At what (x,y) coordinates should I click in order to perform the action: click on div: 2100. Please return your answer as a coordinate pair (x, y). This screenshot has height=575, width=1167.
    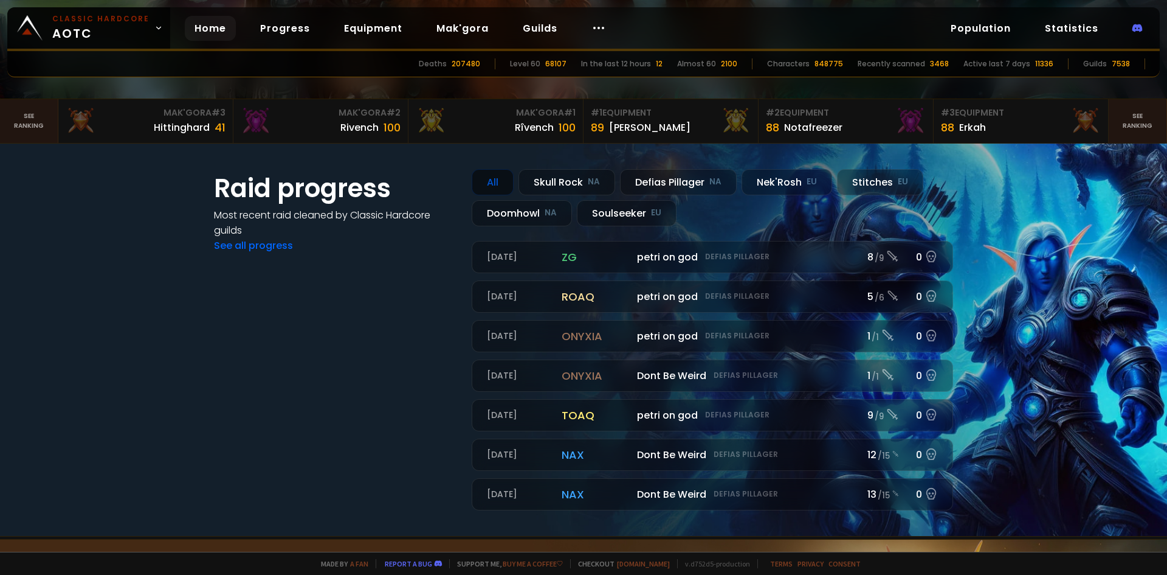
    Looking at the image, I should click on (729, 64).